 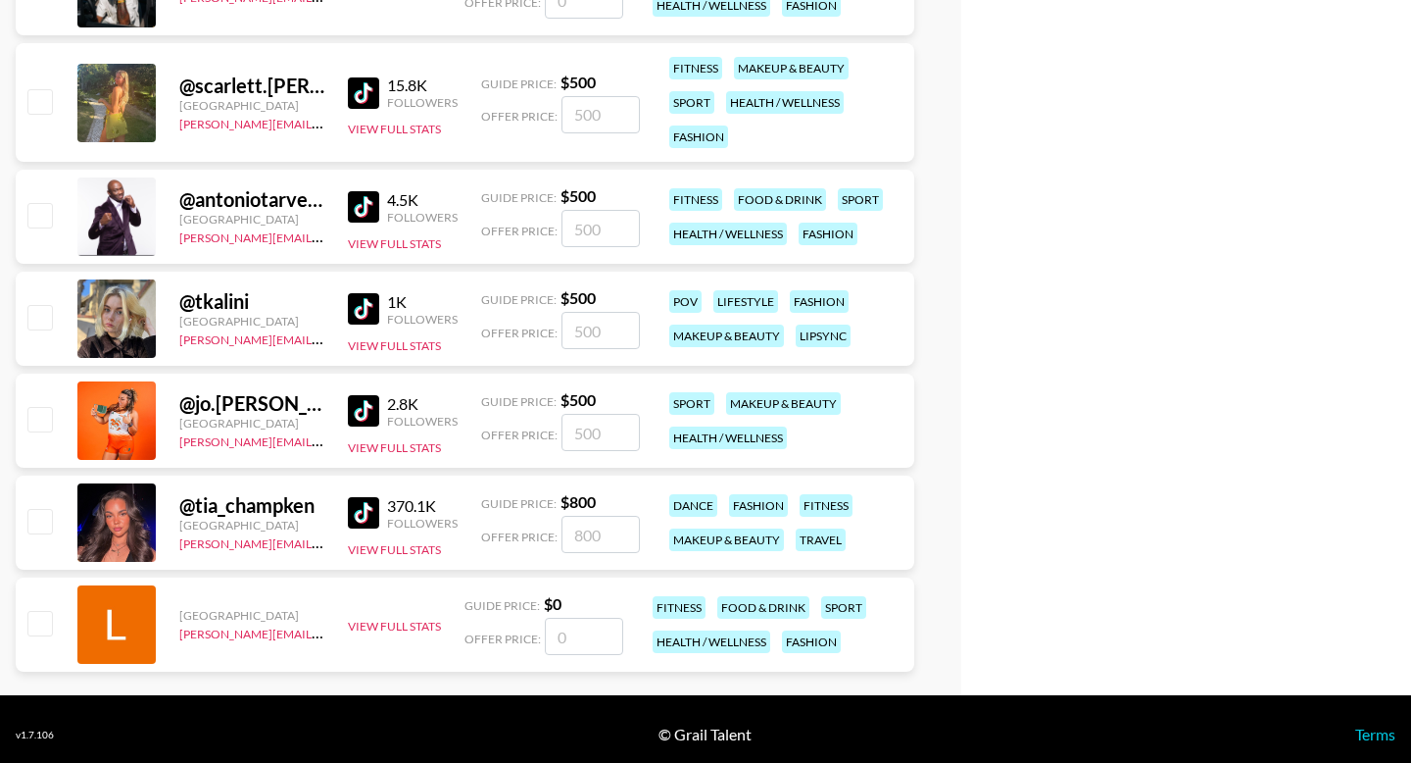 What do you see at coordinates (422, 200) in the screenshot?
I see `div: 4.5K` at bounding box center [422, 200].